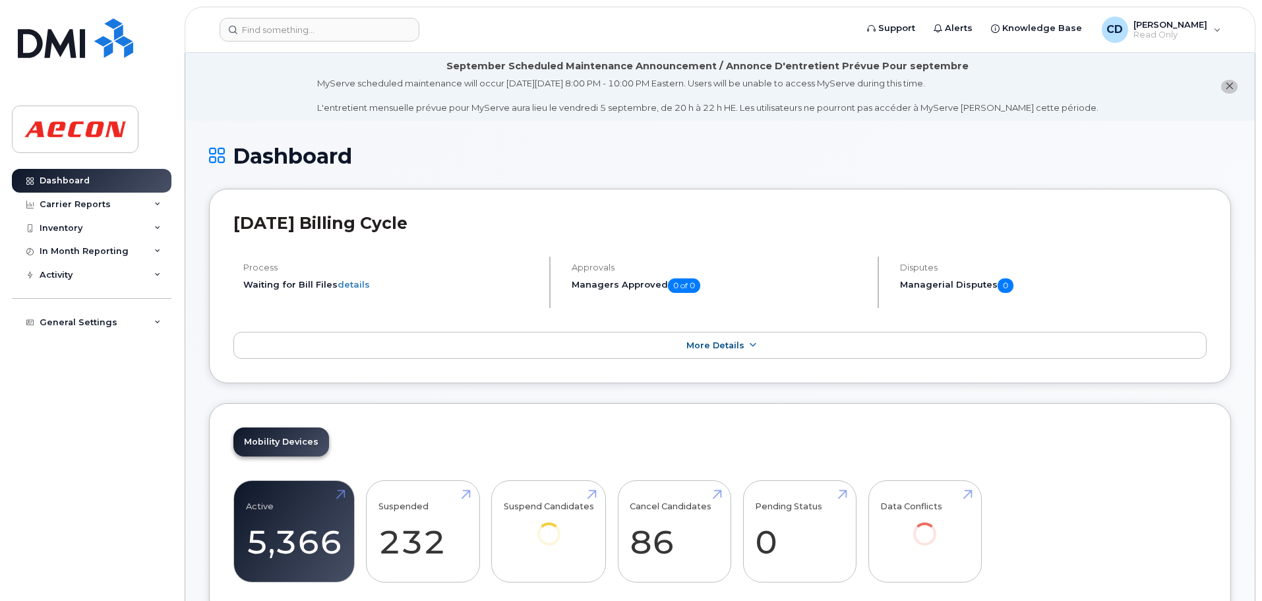 This screenshot has width=1262, height=601. I want to click on a: Suspended 232, so click(423, 531).